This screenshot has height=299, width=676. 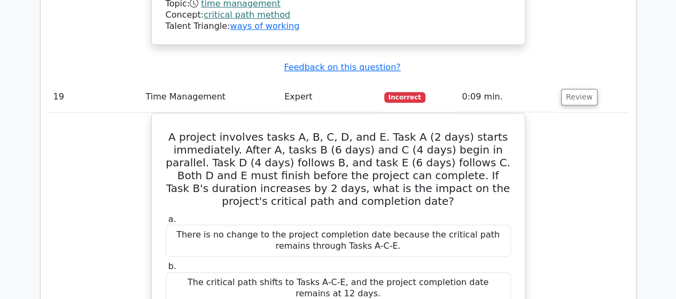 I want to click on div: There is no change to the project completion date because the critical path remains through Tasks..., so click(x=338, y=240).